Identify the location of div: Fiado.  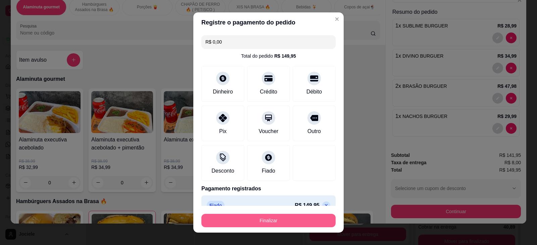
(268, 171).